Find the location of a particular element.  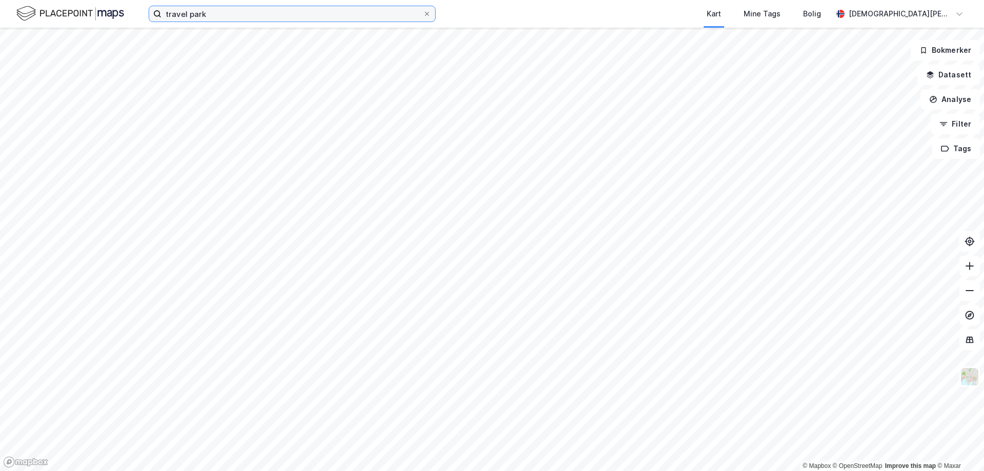

a: Improve this map is located at coordinates (910, 466).